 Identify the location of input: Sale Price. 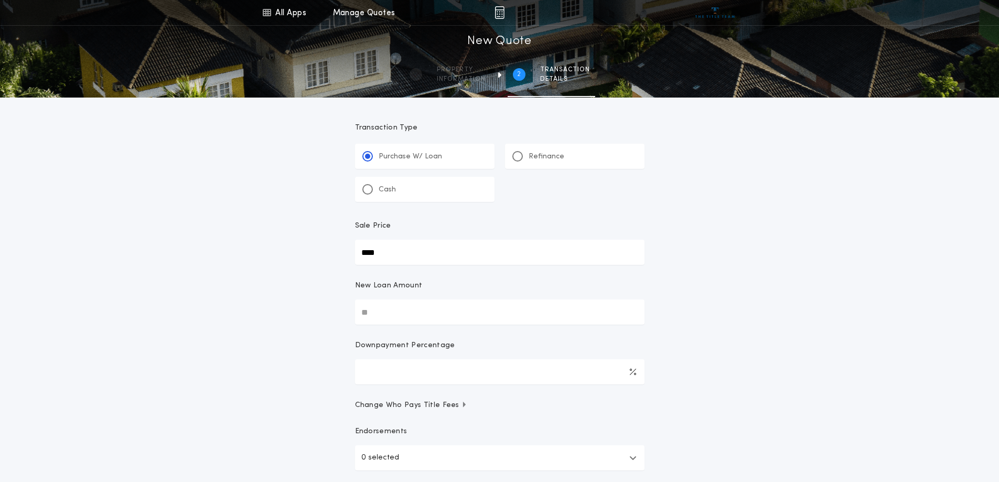
(500, 252).